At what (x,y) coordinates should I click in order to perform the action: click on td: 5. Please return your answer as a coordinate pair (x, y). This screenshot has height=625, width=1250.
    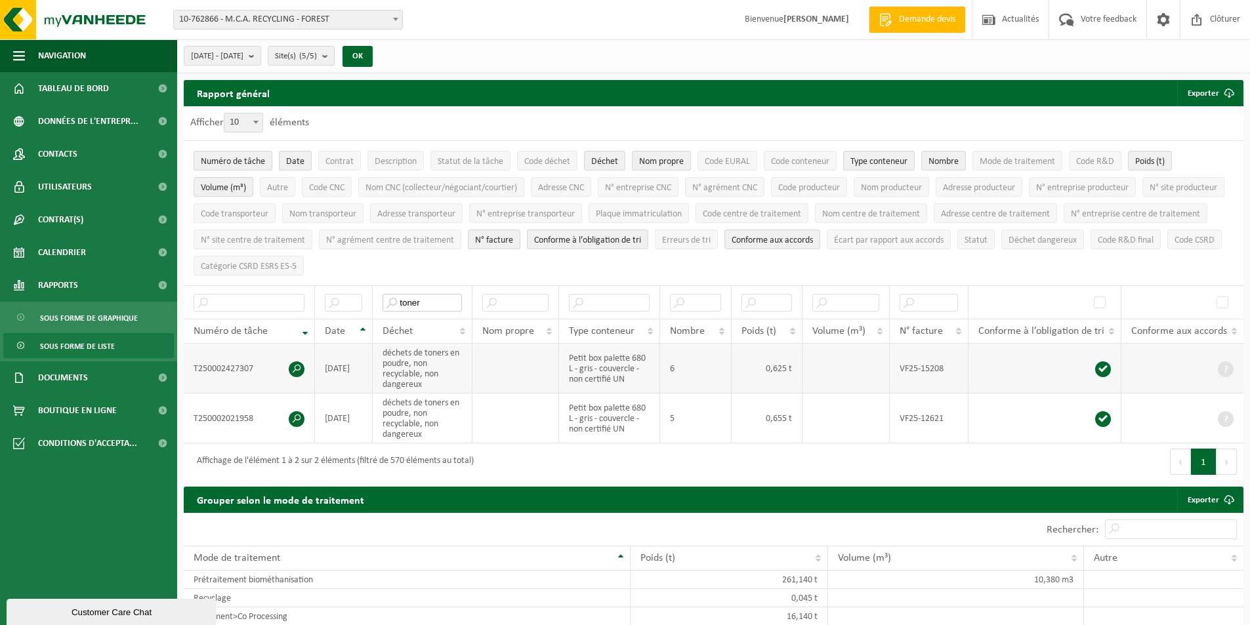
    Looking at the image, I should click on (696, 419).